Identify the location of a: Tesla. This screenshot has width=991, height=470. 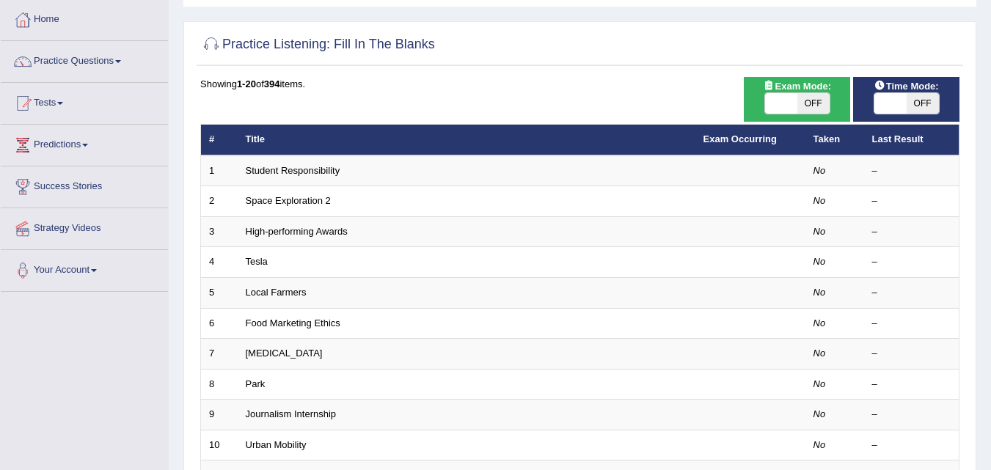
(257, 261).